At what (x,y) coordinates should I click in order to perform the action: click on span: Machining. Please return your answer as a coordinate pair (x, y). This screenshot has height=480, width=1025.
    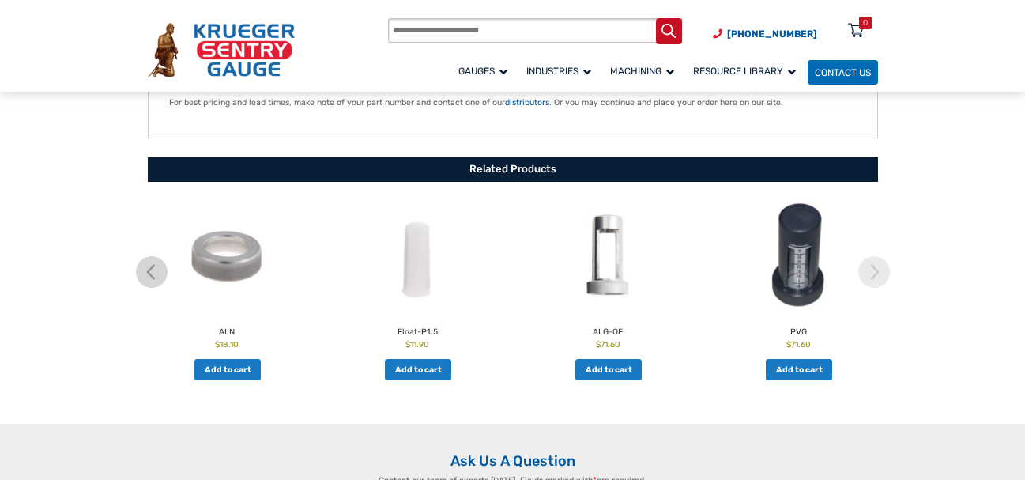
    Looking at the image, I should click on (642, 71).